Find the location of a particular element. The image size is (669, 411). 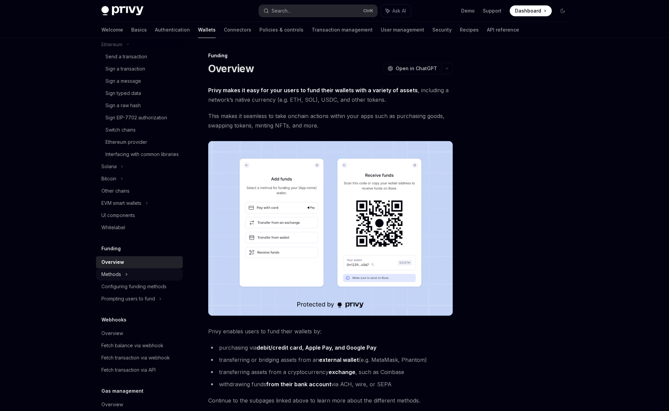

a: Policies & controls is located at coordinates (281, 30).